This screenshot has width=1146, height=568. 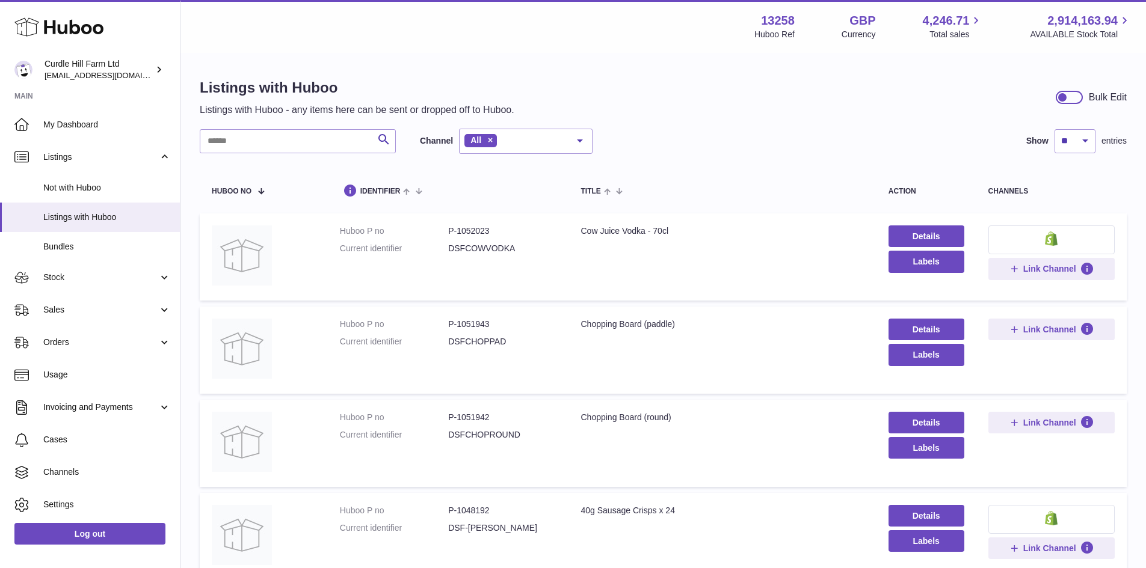 I want to click on dd: DSFCHOPPAD, so click(x=502, y=342).